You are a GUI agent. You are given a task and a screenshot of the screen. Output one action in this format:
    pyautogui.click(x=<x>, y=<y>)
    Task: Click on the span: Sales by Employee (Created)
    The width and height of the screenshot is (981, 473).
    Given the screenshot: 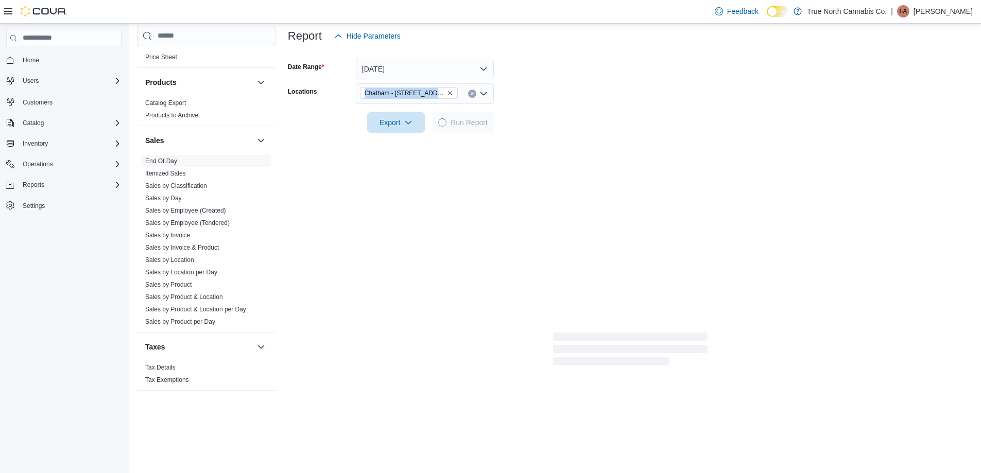 What is the action you would take?
    pyautogui.click(x=185, y=211)
    